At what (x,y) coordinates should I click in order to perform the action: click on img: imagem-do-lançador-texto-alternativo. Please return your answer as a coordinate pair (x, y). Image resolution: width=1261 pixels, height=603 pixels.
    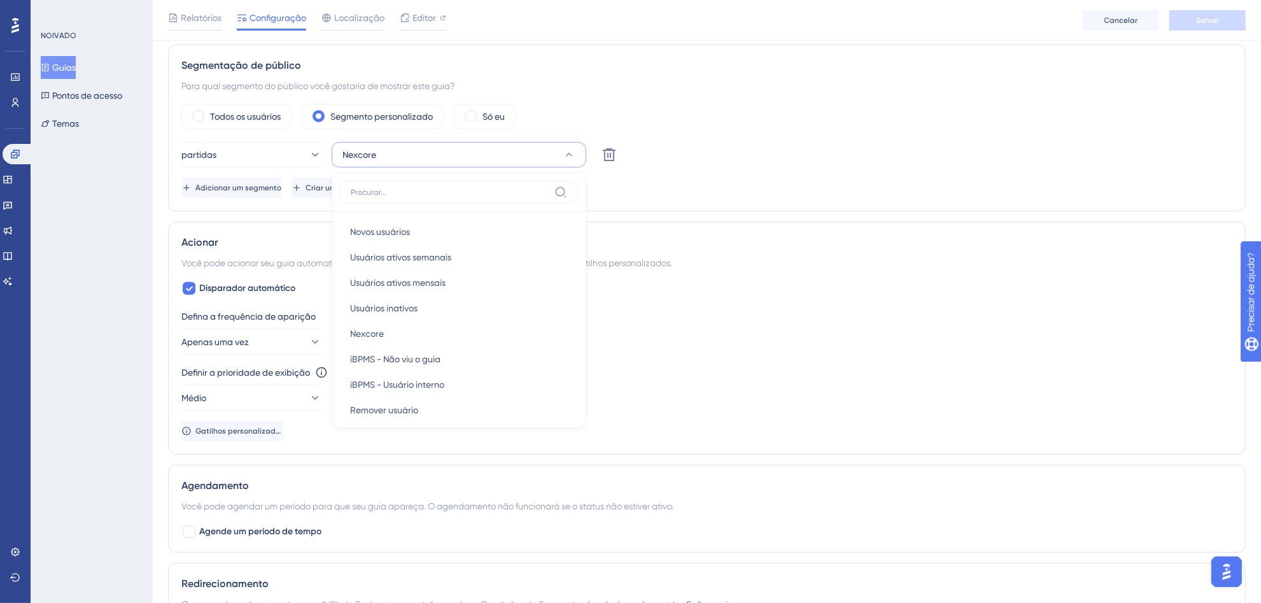
    Looking at the image, I should click on (19, 19).